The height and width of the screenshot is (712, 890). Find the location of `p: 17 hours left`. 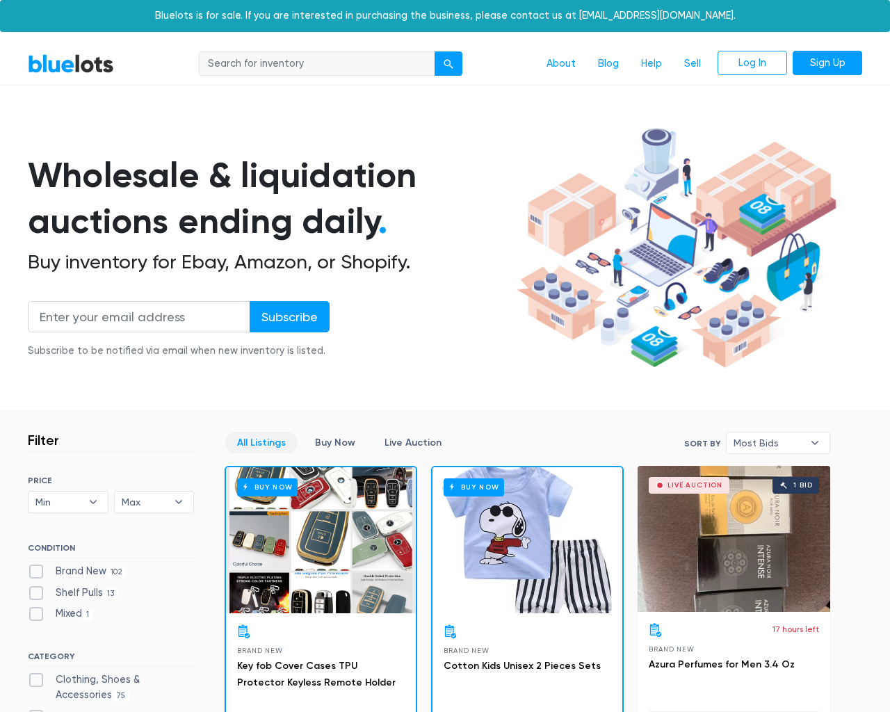

p: 17 hours left is located at coordinates (795, 629).